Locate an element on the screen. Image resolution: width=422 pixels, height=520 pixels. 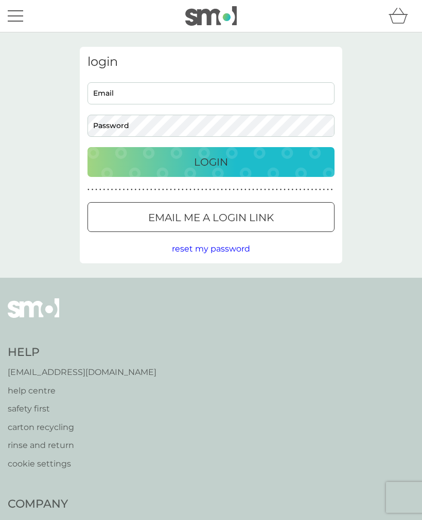
button: Login is located at coordinates (211, 162).